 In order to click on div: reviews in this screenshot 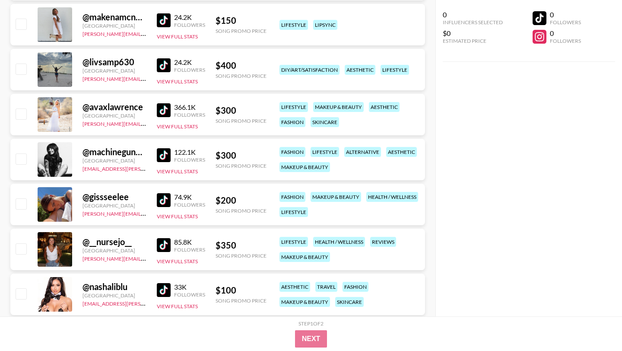, I will do `click(383, 242)`.